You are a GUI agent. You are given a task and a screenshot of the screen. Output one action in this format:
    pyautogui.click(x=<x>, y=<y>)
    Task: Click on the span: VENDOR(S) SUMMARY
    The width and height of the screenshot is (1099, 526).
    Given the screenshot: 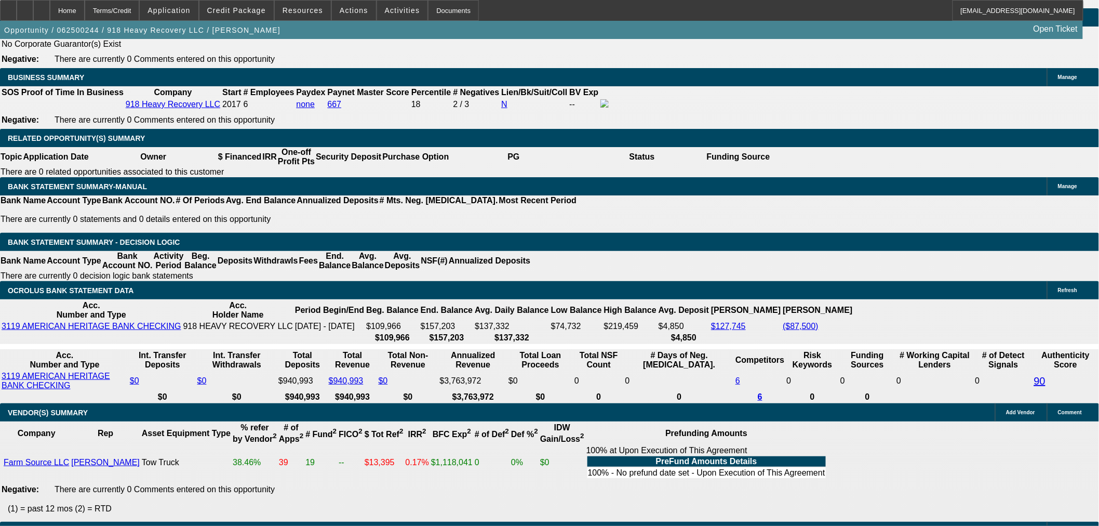 What is the action you would take?
    pyautogui.click(x=48, y=413)
    